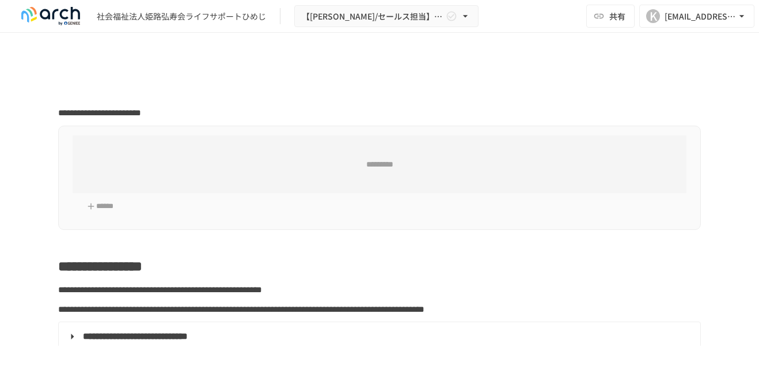  Describe the element at coordinates (653, 16) in the screenshot. I see `div: K` at that location.